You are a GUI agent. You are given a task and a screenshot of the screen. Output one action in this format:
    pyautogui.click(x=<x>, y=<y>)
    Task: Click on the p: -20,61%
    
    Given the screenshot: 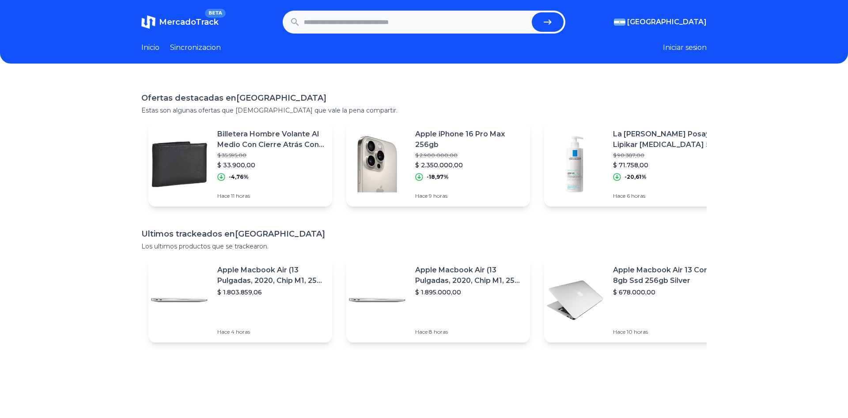 What is the action you would take?
    pyautogui.click(x=636, y=177)
    